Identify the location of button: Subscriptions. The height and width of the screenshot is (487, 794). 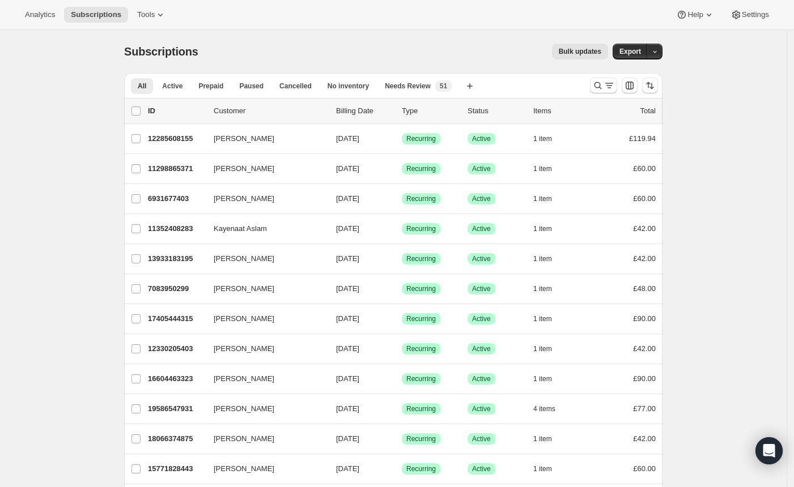
(96, 15).